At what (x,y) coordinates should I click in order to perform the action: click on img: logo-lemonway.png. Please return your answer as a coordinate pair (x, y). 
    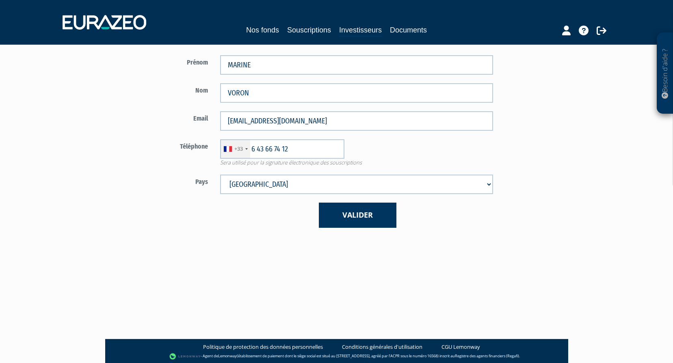
    Looking at the image, I should click on (185, 357).